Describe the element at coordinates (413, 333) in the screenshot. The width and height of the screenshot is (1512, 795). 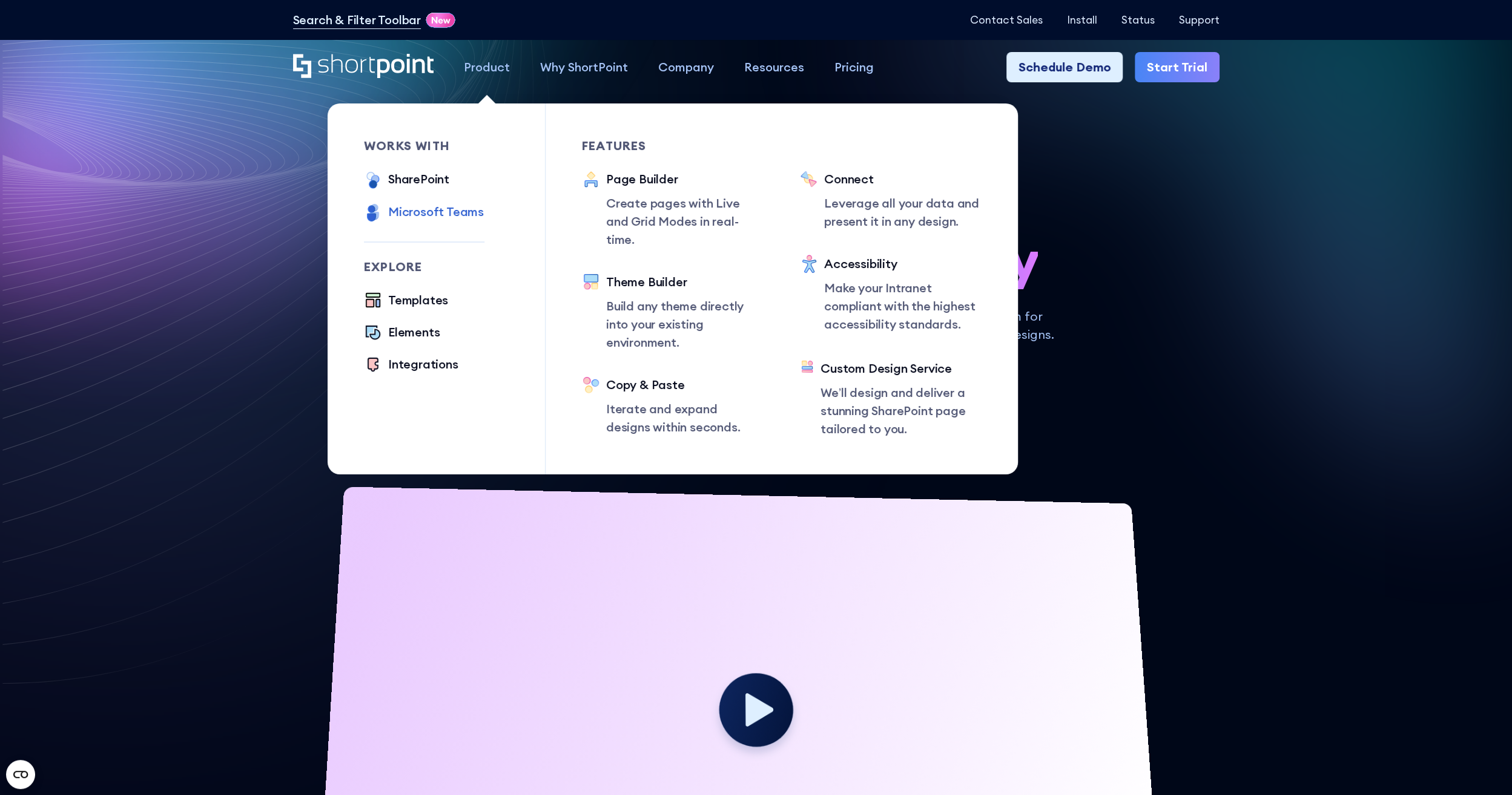
I see `div: Elements` at that location.